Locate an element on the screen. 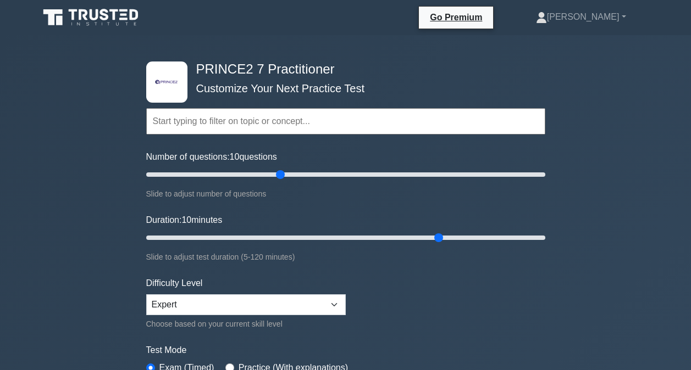 This screenshot has width=691, height=370. div: Slide to adjust test duration (5-120 minutes) is located at coordinates (346, 257).